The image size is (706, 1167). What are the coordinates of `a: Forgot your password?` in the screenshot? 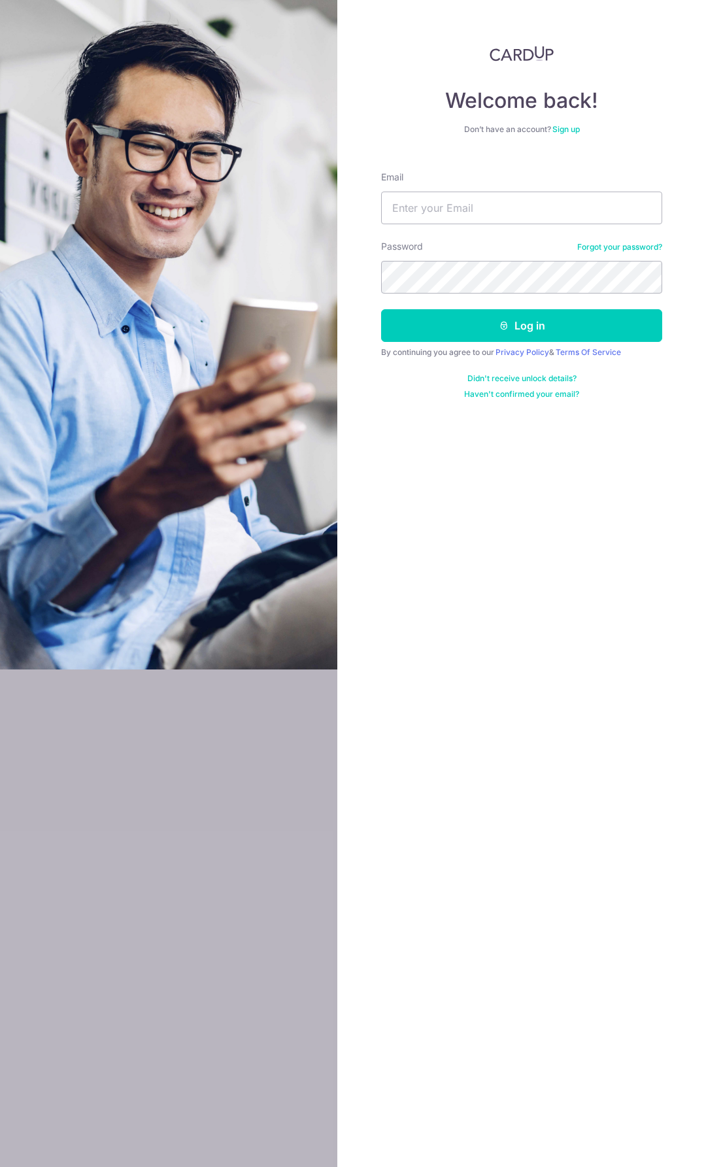 It's located at (620, 247).